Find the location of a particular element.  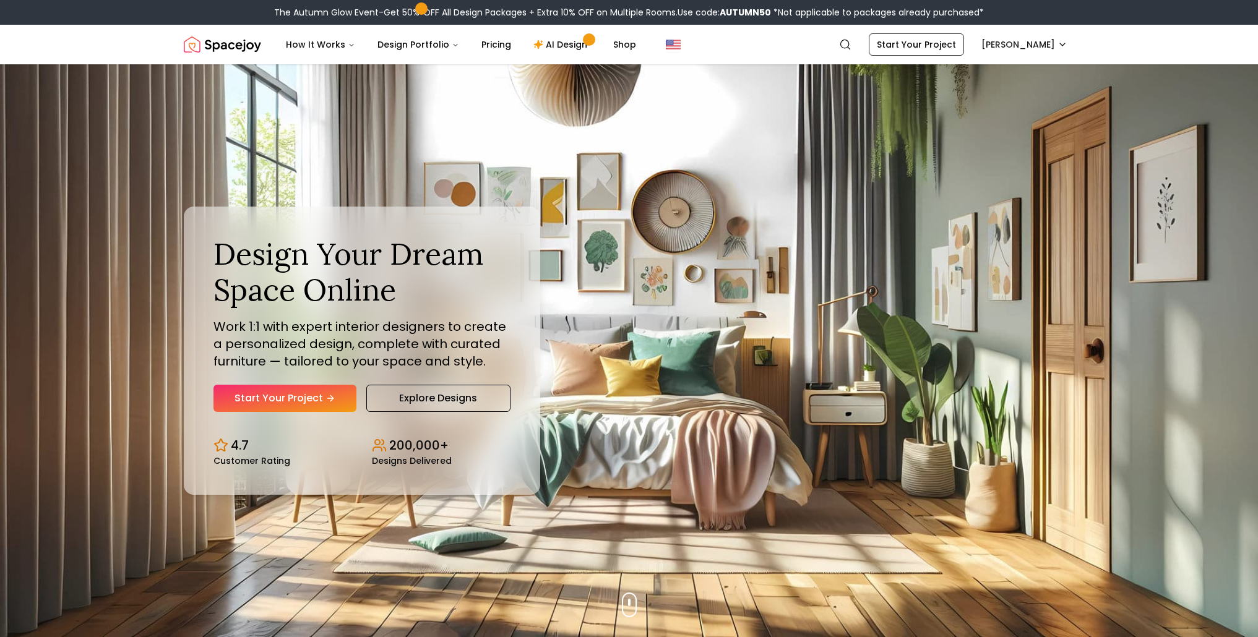

h1: Design Your Dream Space Online is located at coordinates (362, 272).